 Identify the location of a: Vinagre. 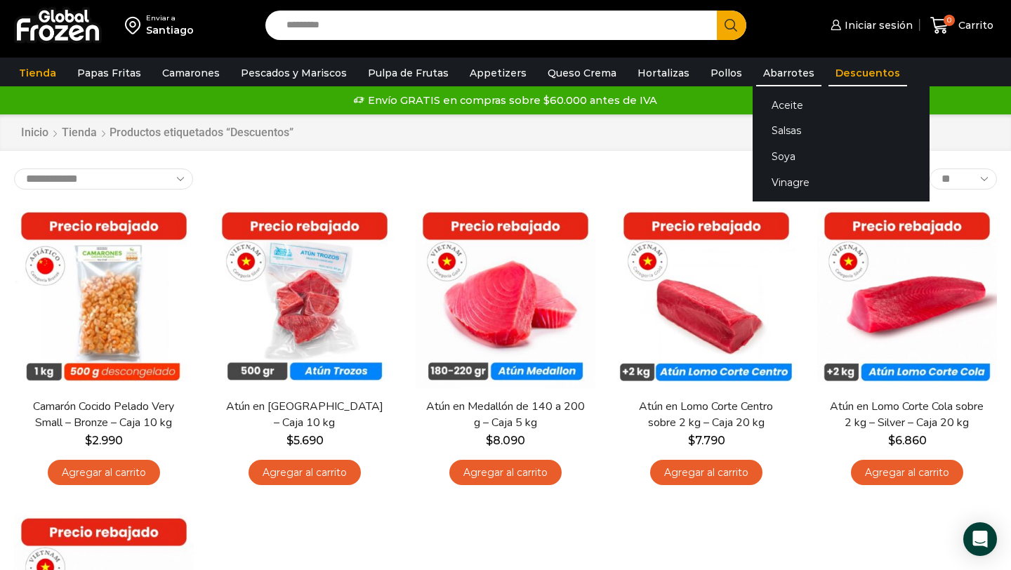
(841, 183).